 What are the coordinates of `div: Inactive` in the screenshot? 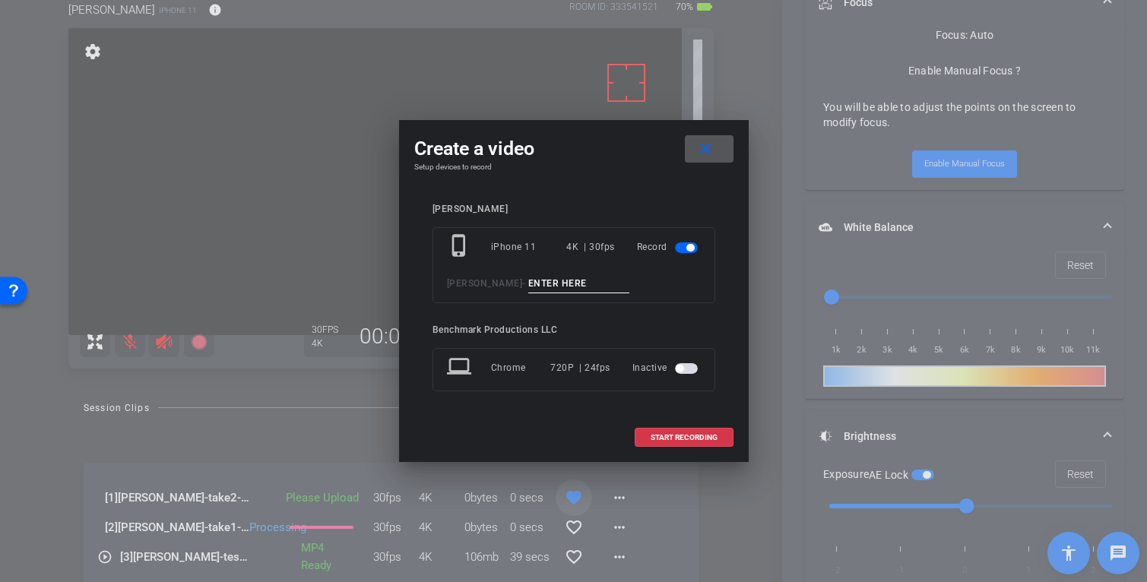 It's located at (667, 368).